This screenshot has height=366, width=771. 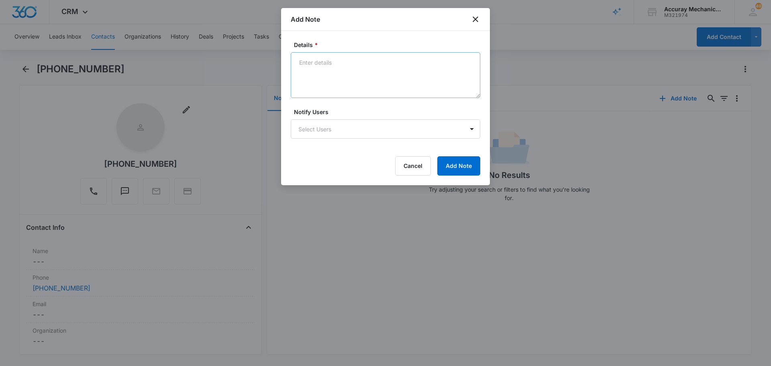 What do you see at coordinates (389, 45) in the screenshot?
I see `label: Details` at bounding box center [389, 45].